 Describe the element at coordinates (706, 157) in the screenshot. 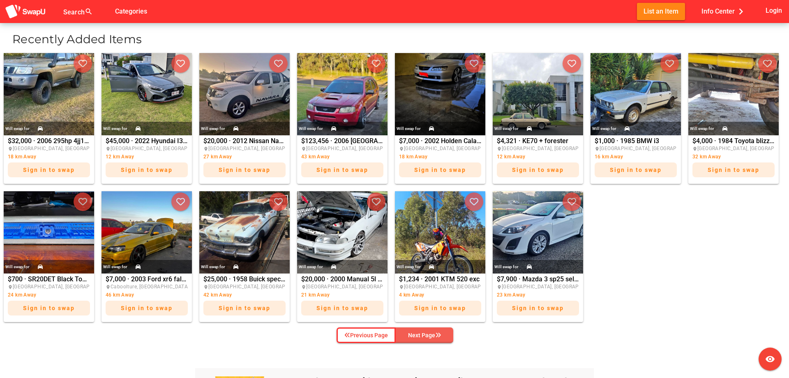

I see `span: 32 km Away` at that location.